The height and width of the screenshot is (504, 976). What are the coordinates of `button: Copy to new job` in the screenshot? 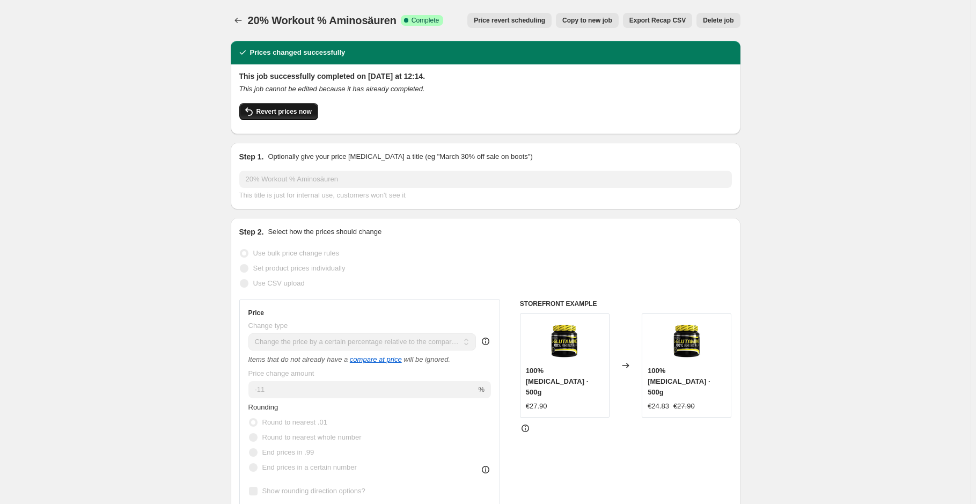 It's located at (587, 20).